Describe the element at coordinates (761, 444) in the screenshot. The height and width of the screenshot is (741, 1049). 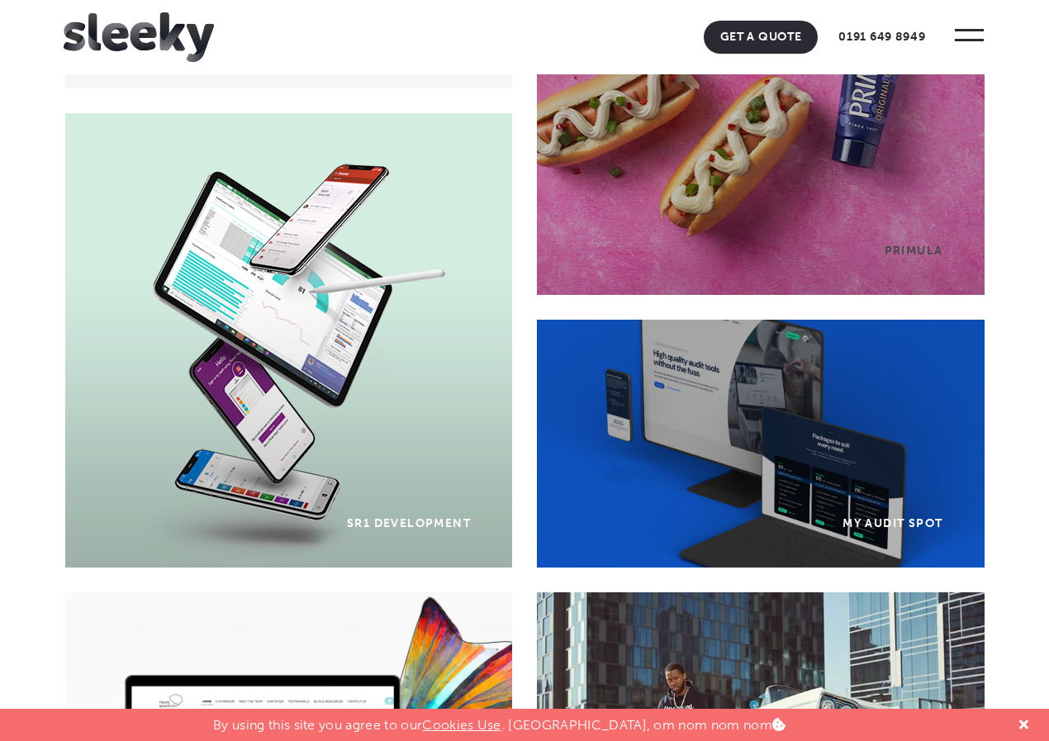
I see `a: My Audit Spot` at that location.